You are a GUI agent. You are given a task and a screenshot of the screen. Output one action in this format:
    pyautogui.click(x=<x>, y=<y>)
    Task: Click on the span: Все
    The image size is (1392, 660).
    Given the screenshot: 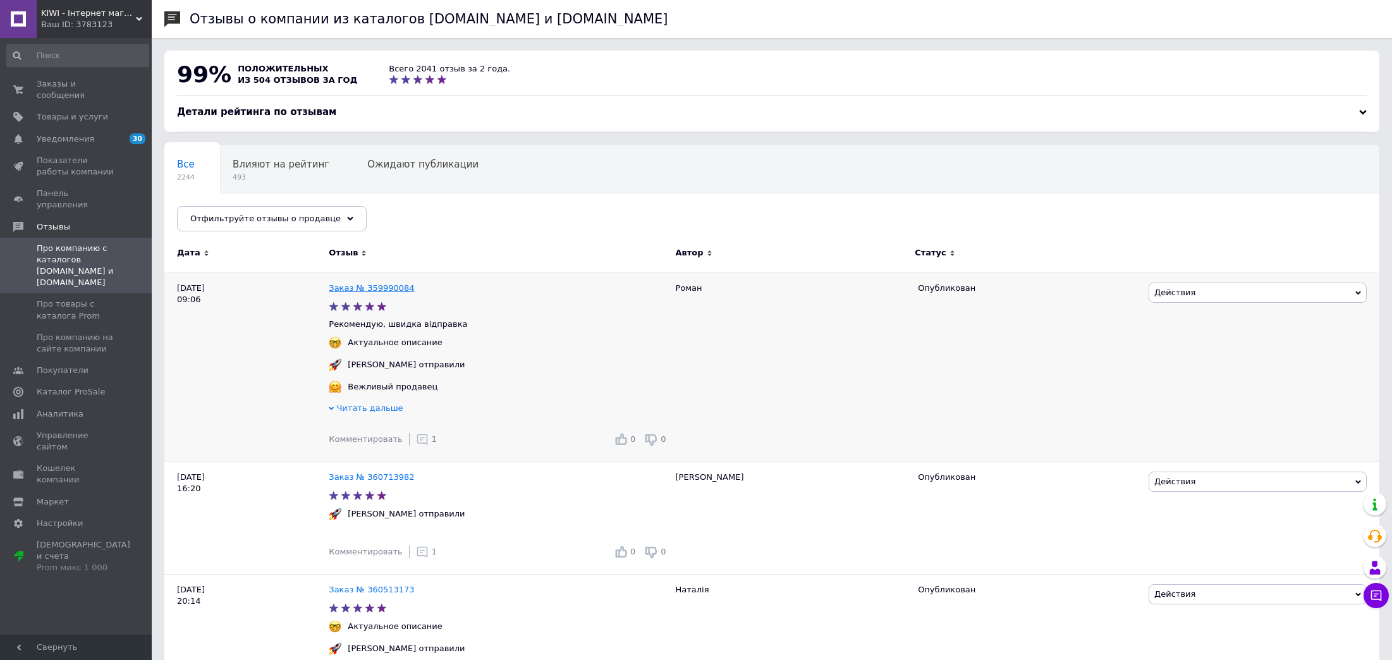 What is the action you would take?
    pyautogui.click(x=186, y=164)
    